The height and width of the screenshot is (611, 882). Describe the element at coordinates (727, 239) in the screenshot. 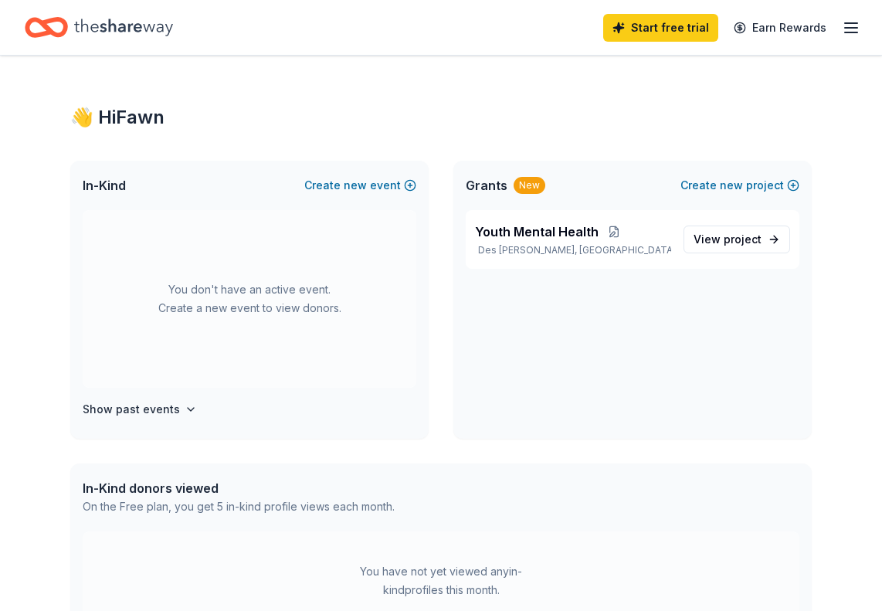

I see `span: View` at that location.